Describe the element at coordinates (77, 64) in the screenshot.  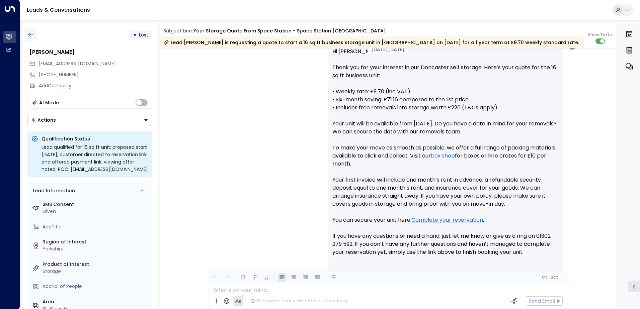
I see `span: rossmcclarence@aol.com` at that location.